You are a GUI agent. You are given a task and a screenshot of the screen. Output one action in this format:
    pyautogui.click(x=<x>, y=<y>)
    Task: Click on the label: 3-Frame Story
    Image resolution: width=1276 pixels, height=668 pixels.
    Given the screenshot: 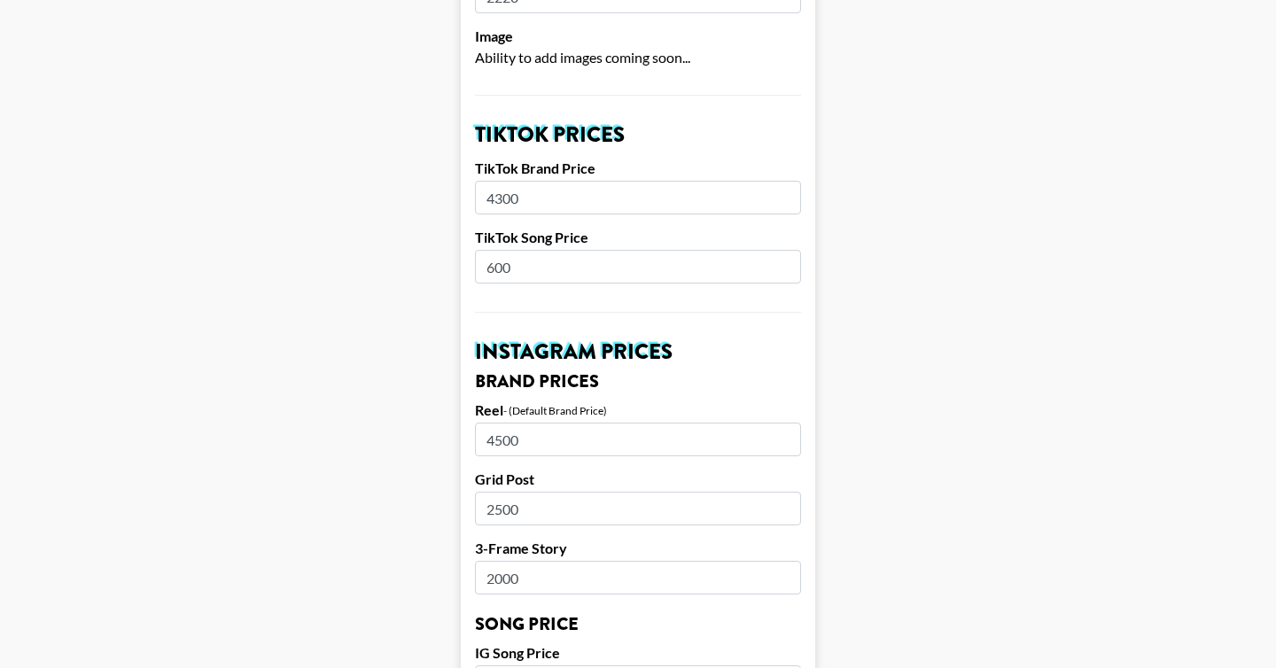 What is the action you would take?
    pyautogui.click(x=638, y=548)
    